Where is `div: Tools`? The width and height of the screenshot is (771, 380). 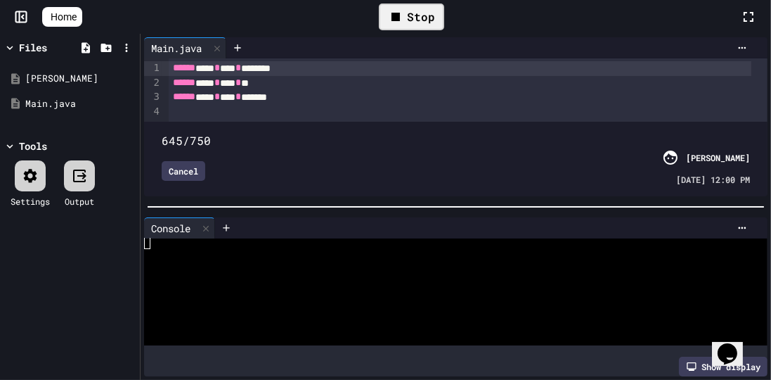
div: Tools is located at coordinates (33, 146).